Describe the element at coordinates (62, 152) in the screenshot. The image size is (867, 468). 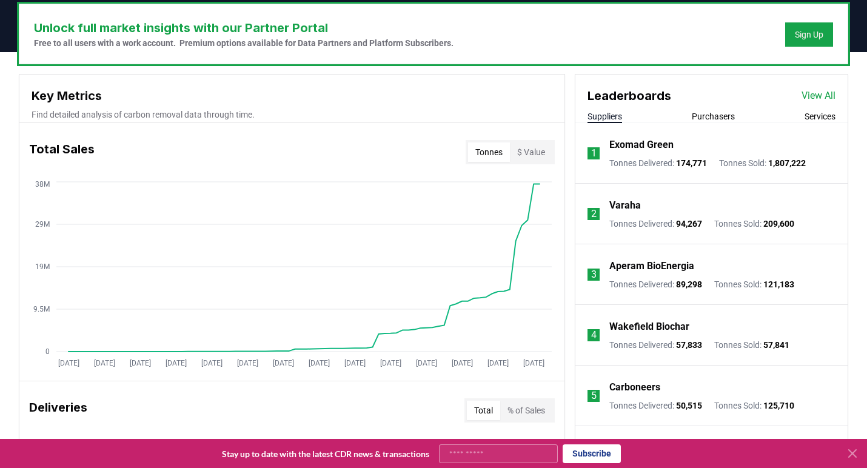
I see `h3: Total Sales` at that location.